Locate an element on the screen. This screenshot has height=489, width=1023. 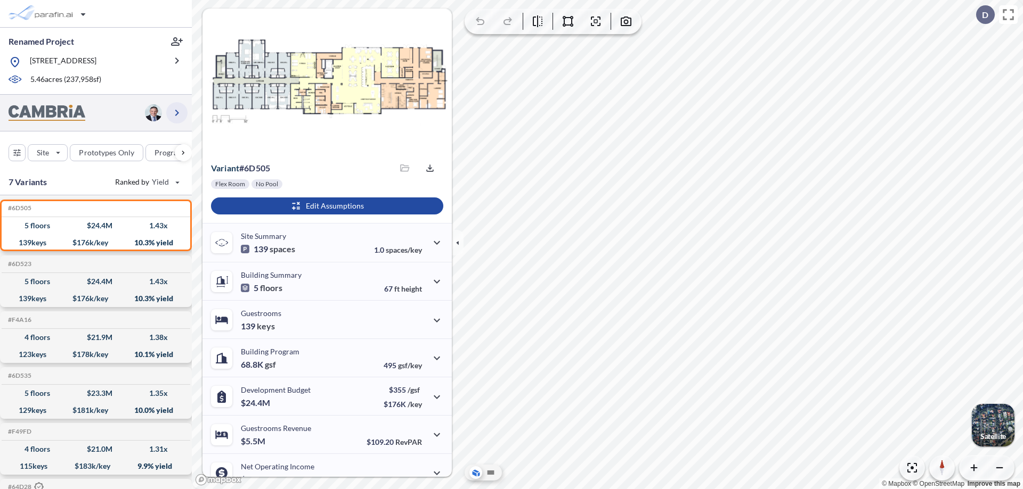
p: $5.5M is located at coordinates (254, 442).